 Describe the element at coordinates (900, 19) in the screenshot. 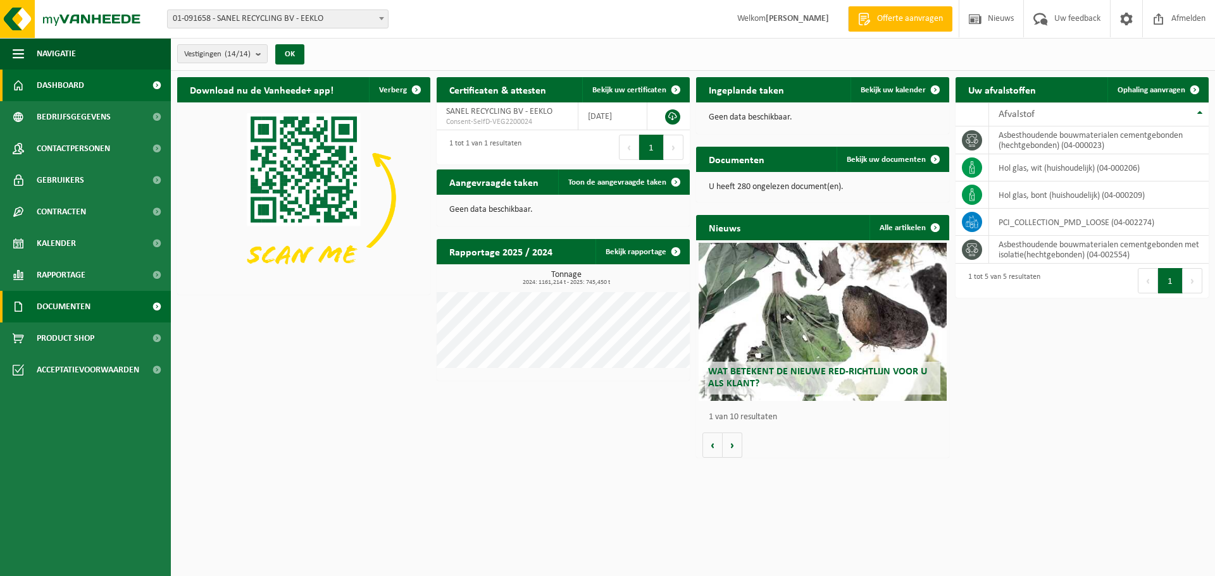

I see `a: Offerte aanvragen` at that location.